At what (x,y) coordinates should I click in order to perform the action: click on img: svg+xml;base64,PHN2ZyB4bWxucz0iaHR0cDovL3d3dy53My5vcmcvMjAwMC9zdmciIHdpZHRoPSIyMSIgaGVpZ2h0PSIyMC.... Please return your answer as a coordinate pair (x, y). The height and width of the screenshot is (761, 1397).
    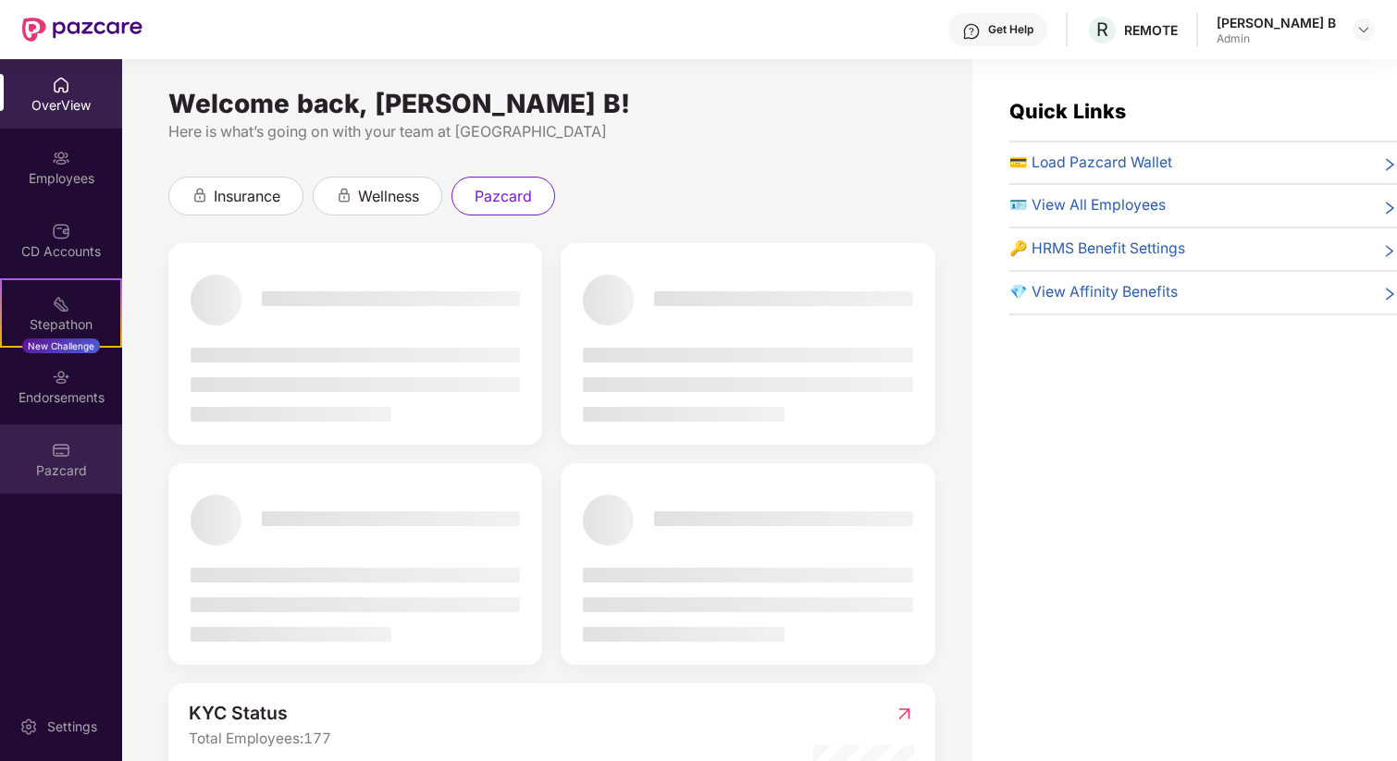
    Looking at the image, I should click on (61, 304).